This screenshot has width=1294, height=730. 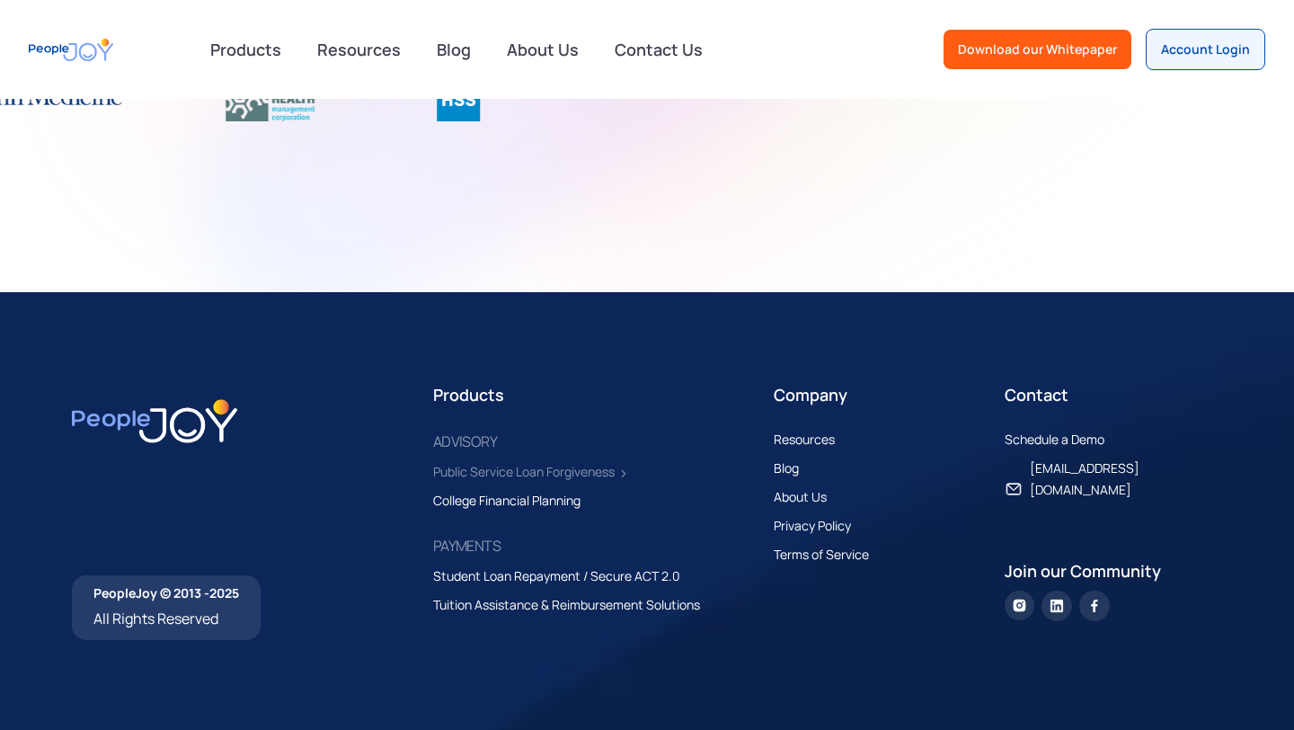 I want to click on a: Privacy Policy, so click(x=821, y=526).